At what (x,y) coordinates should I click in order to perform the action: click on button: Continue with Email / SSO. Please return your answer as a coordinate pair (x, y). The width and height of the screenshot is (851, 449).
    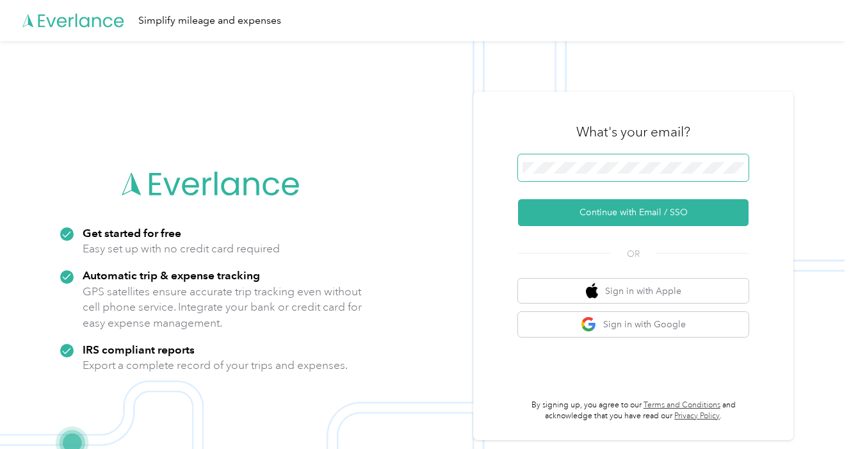
    Looking at the image, I should click on (634, 213).